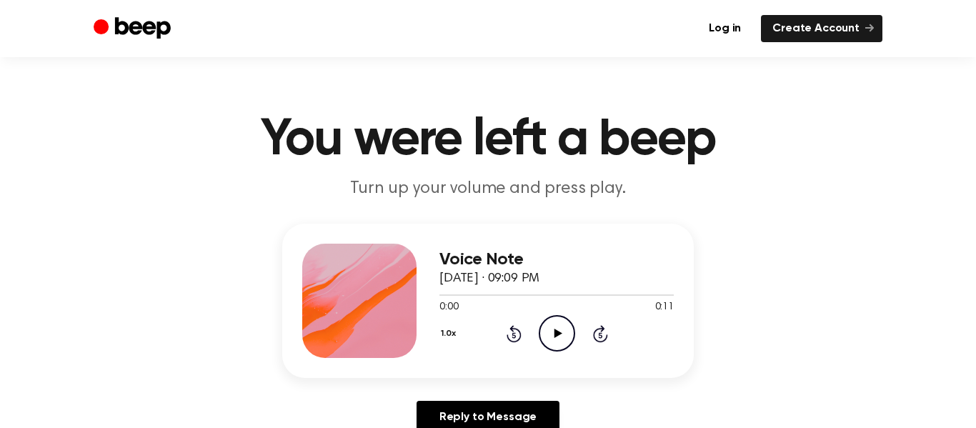  What do you see at coordinates (449, 307) in the screenshot?
I see `span: 0:00` at bounding box center [449, 307].